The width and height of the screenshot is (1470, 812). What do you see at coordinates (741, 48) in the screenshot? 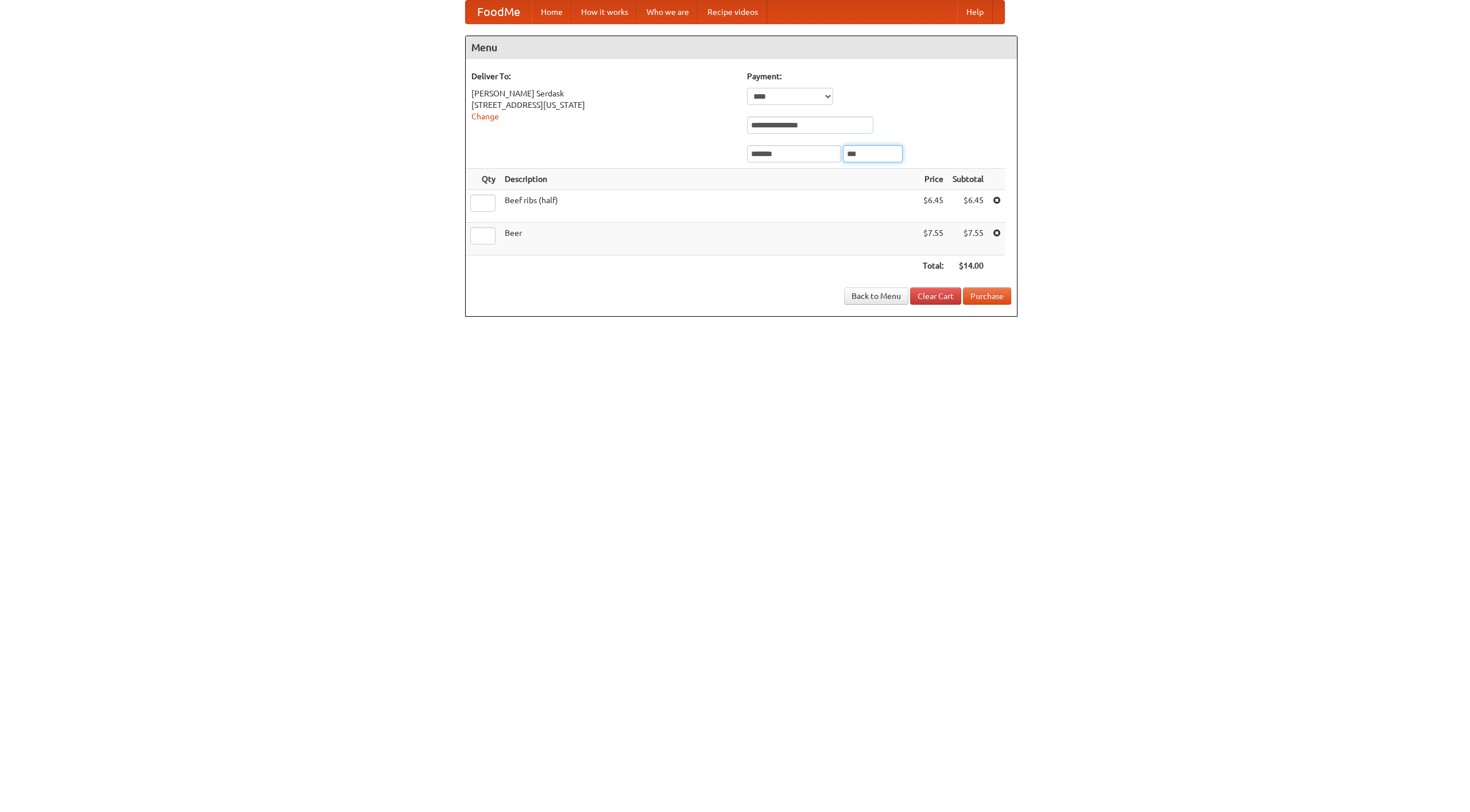
I see `h4: Menu` at bounding box center [741, 48].